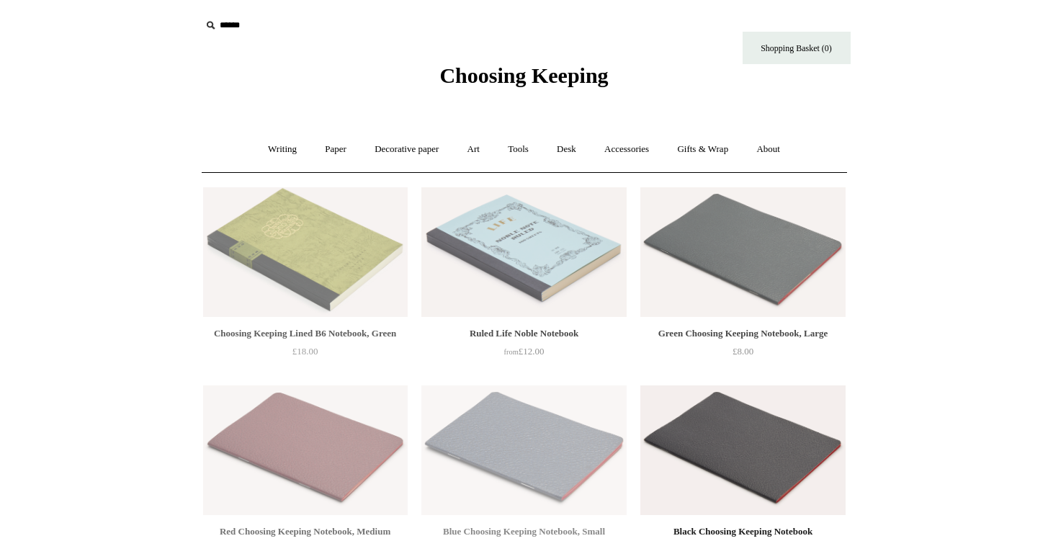 This screenshot has height=541, width=1048. Describe the element at coordinates (524, 75) in the screenshot. I see `span: Choosing Keeping` at that location.